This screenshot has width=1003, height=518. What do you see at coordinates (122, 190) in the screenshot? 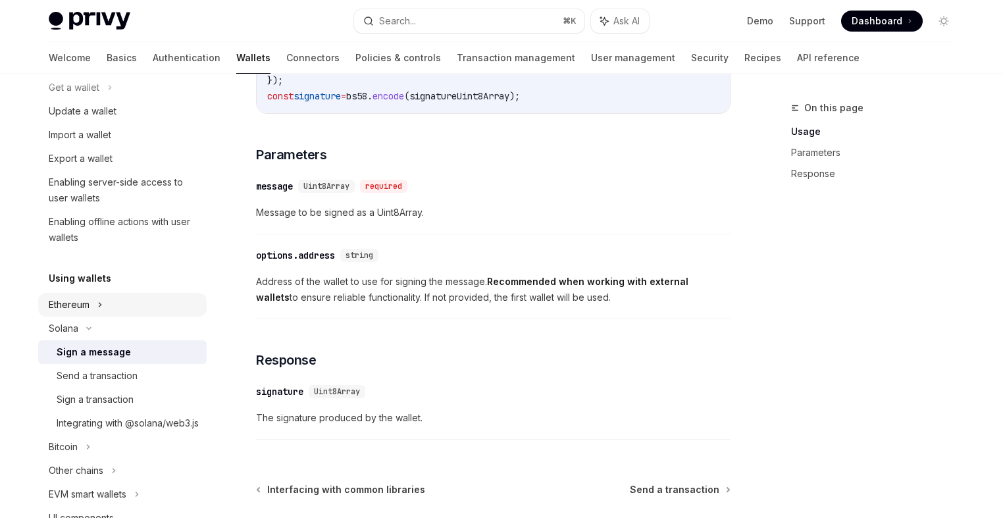
I see `a: Enabling server-side access to user wallets` at bounding box center [122, 190].